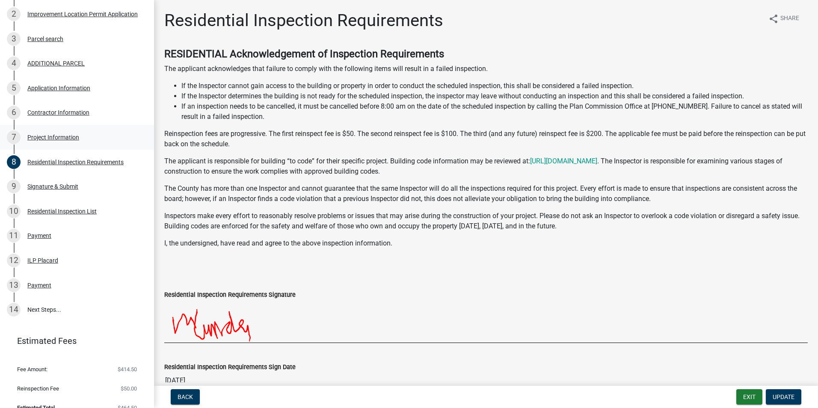  Describe the element at coordinates (783, 397) in the screenshot. I see `span: Update` at that location.